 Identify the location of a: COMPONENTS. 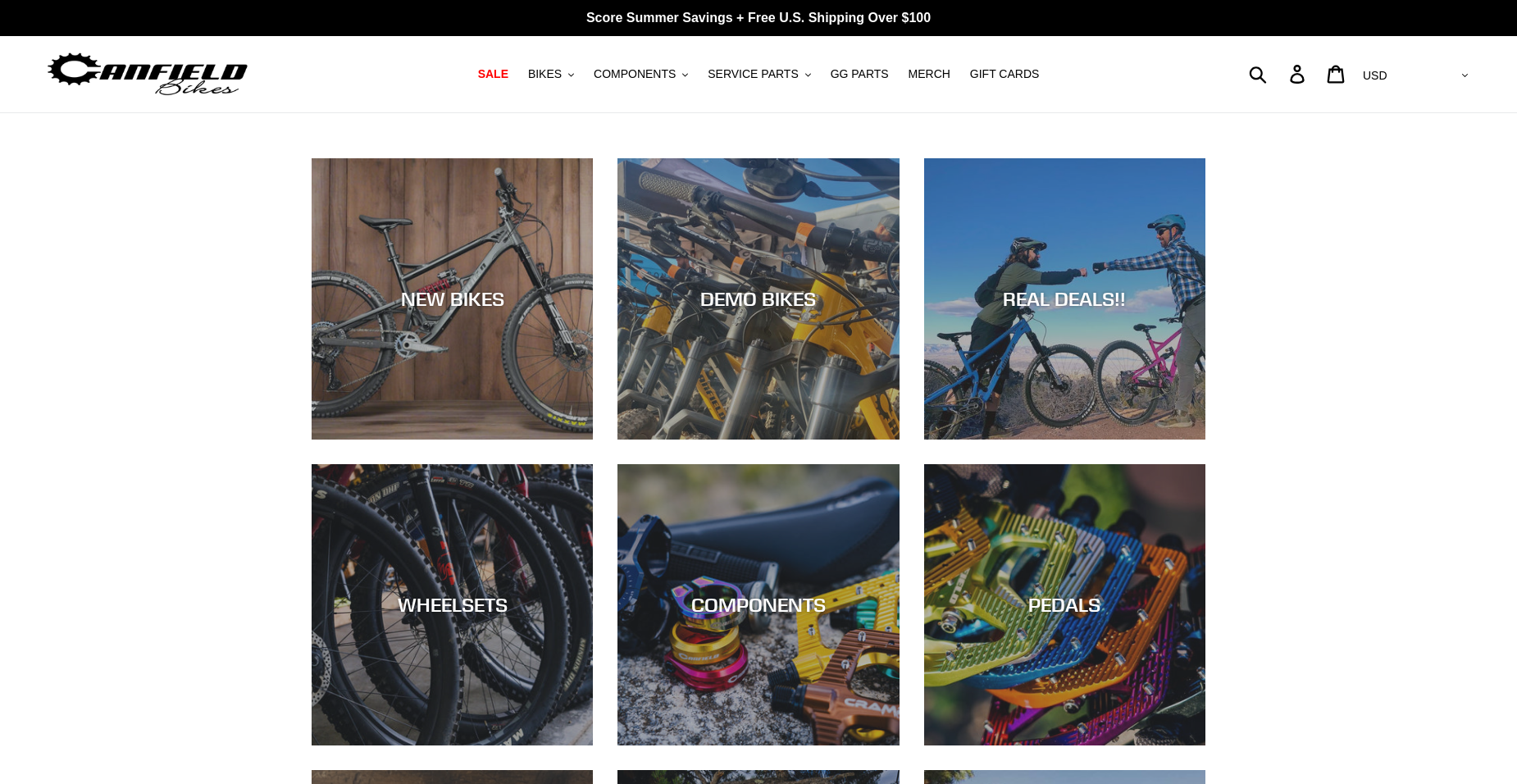
(758, 604).